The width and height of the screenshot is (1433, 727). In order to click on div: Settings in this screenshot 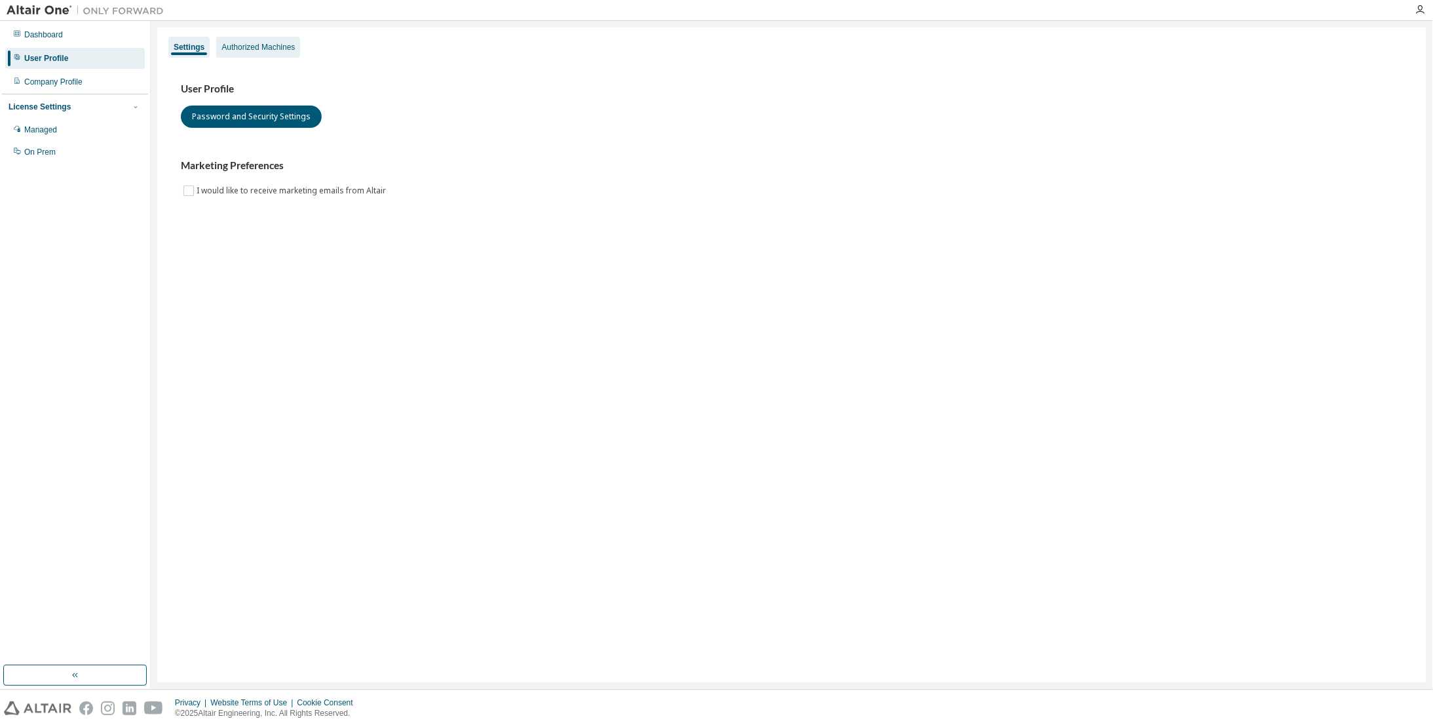, I will do `click(189, 47)`.